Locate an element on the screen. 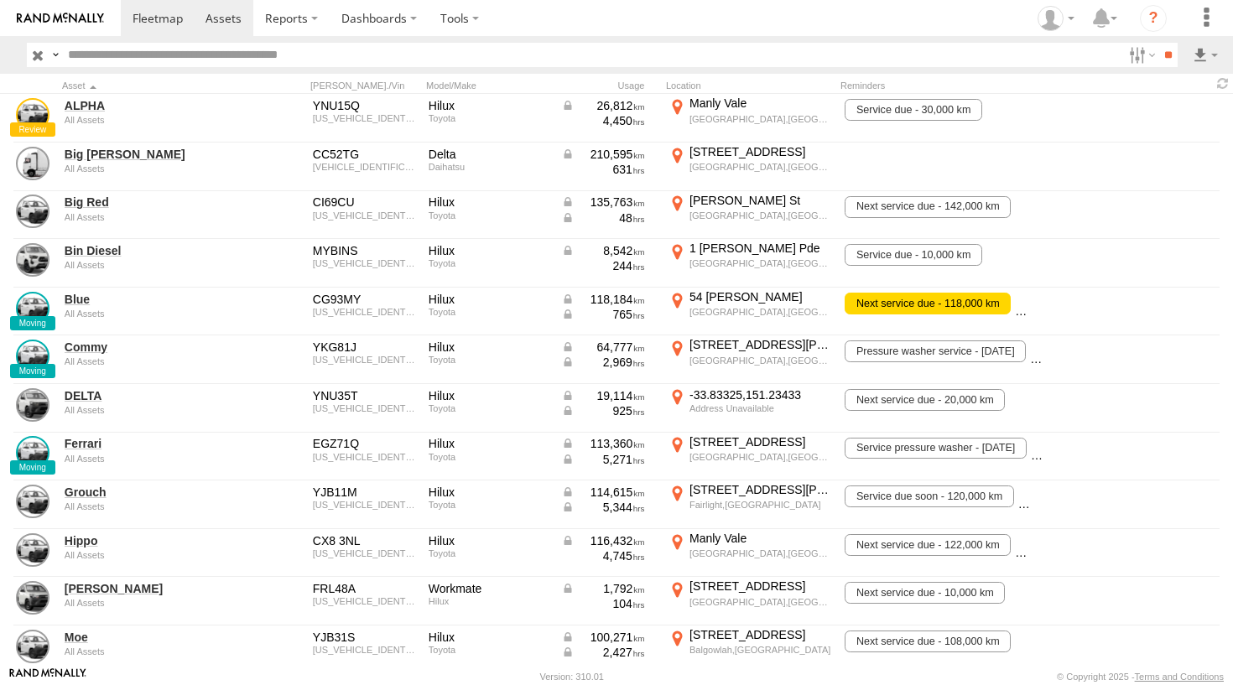 This screenshot has height=685, width=1233. div: MR0CX3CB204319417 is located at coordinates (365, 360).